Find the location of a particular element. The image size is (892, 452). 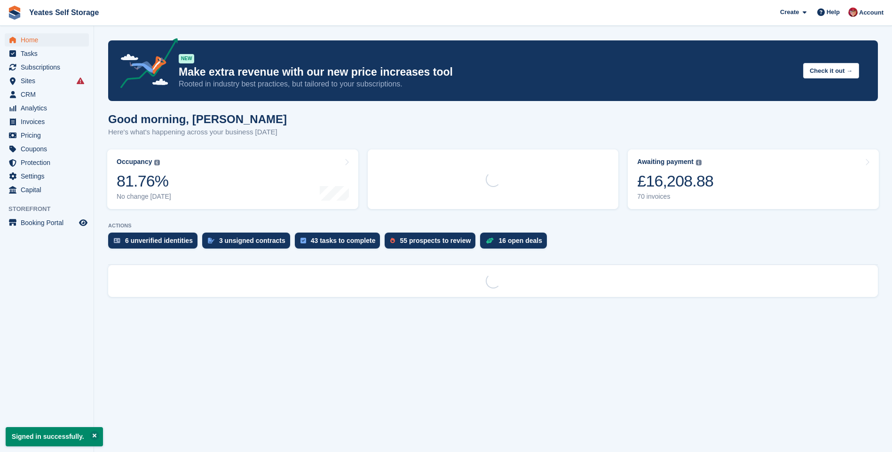

div: 55 prospects to review is located at coordinates (435, 241).